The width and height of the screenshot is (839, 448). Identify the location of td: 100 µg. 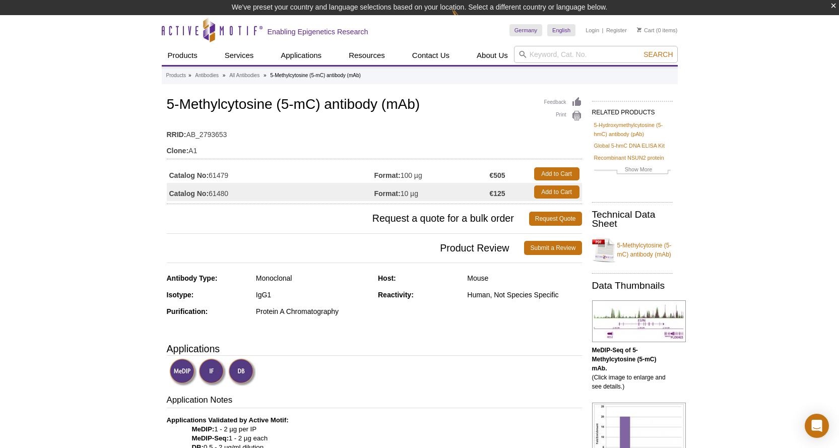
(432, 174).